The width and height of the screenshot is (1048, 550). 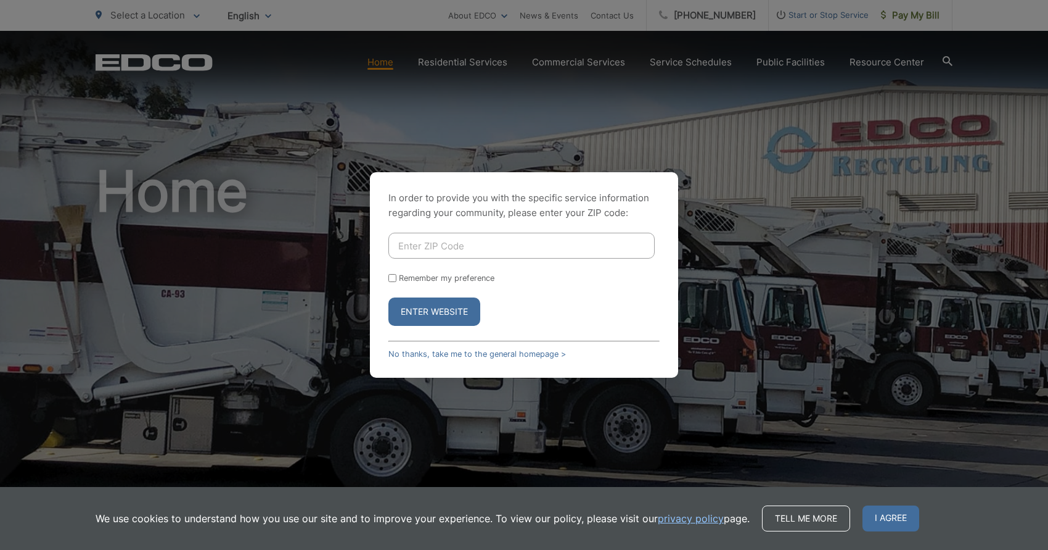 What do you see at coordinates (522, 245) in the screenshot?
I see `input: Enter ZIP Code` at bounding box center [522, 245].